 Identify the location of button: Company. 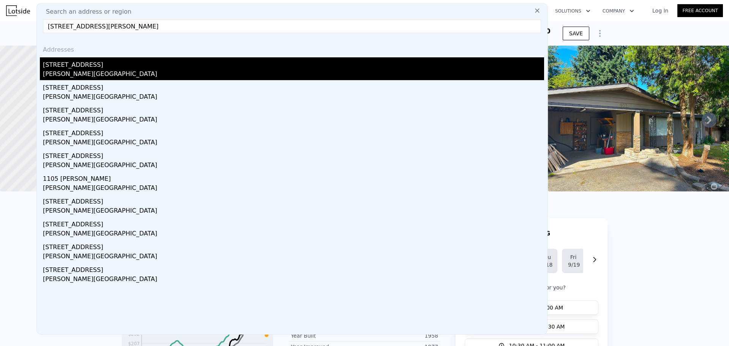
(618, 11).